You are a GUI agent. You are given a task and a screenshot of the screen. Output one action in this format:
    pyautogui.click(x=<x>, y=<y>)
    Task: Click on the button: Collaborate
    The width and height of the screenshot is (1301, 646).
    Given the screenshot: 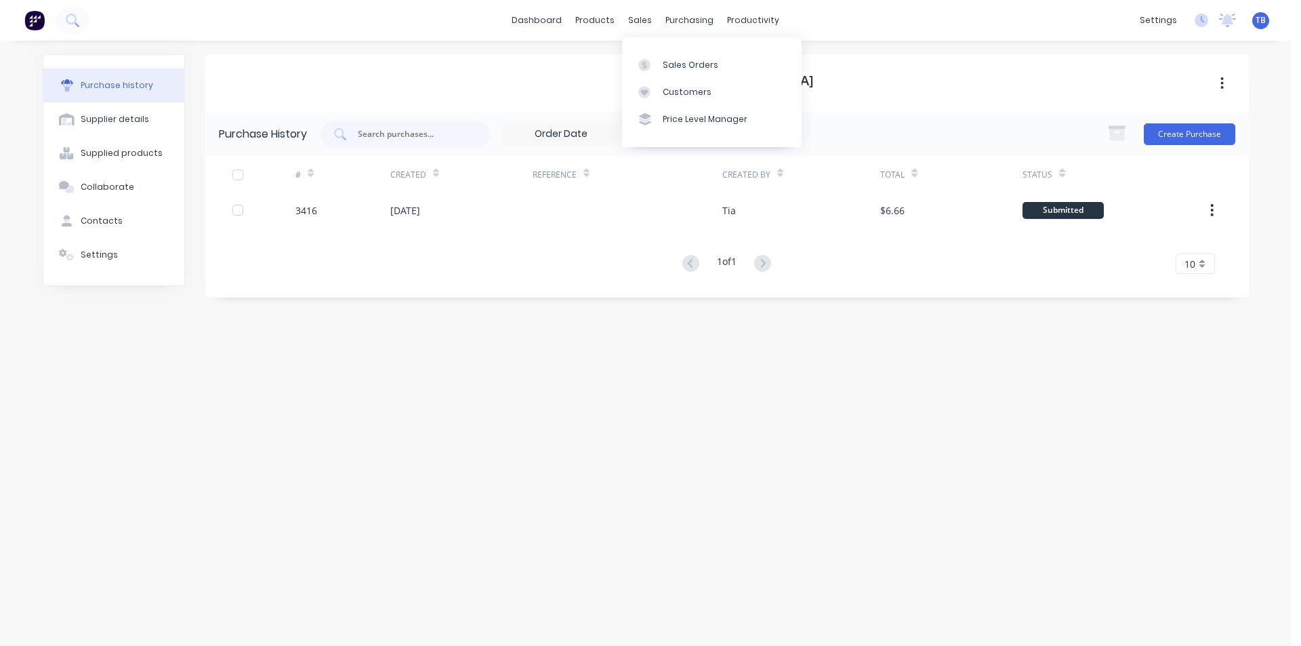 What is the action you would take?
    pyautogui.click(x=114, y=187)
    